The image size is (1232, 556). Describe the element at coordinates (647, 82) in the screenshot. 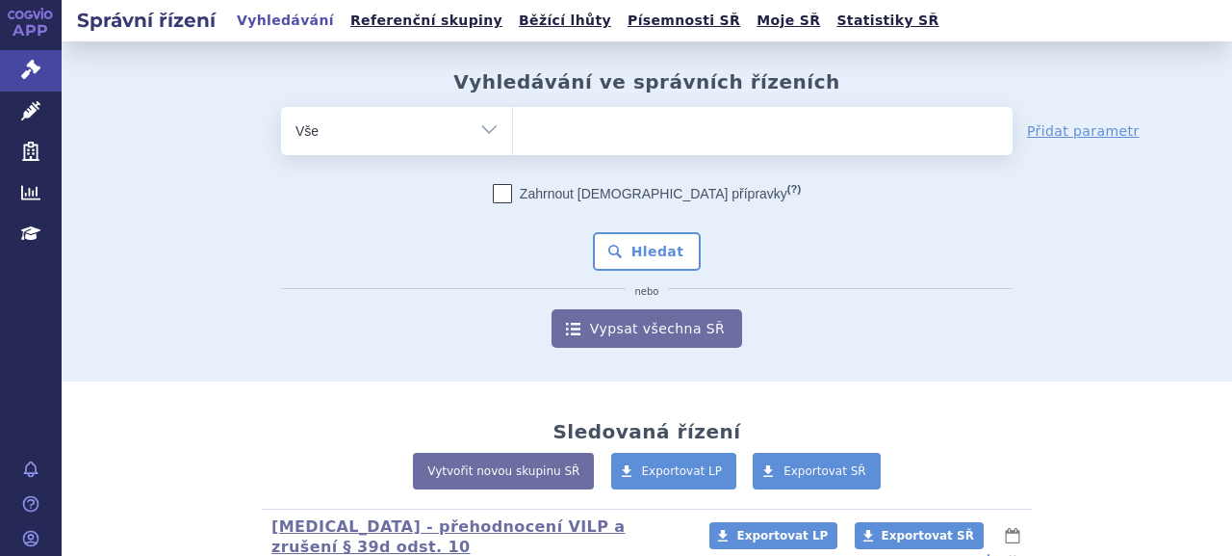

I see `h2: Vyhledávání ve správních řízeních` at that location.